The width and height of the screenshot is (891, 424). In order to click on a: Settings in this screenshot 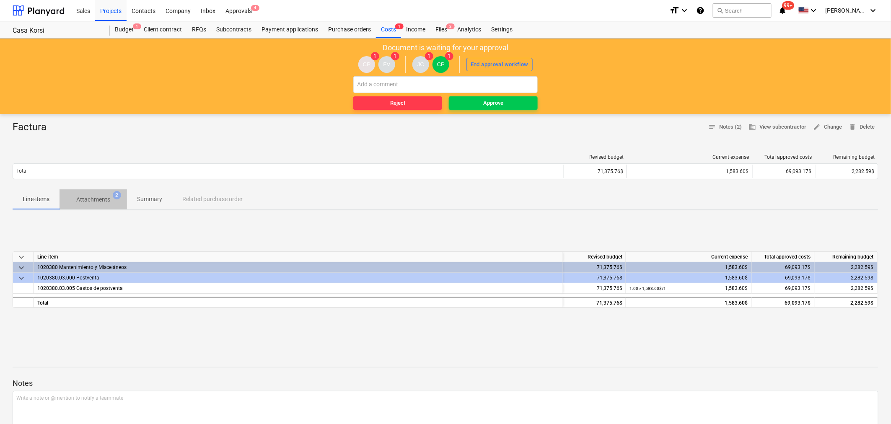, I will do `click(502, 30)`.